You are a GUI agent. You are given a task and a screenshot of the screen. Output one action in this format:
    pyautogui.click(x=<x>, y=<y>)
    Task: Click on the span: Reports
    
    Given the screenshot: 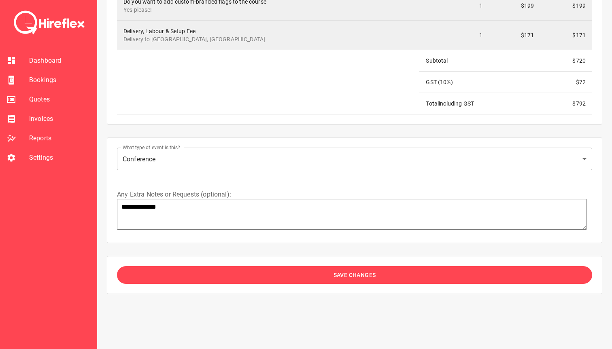 What is the action you would take?
    pyautogui.click(x=59, y=138)
    